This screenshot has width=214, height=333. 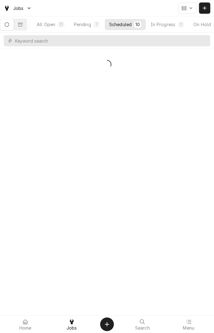 I want to click on button: Create Object, so click(x=107, y=325).